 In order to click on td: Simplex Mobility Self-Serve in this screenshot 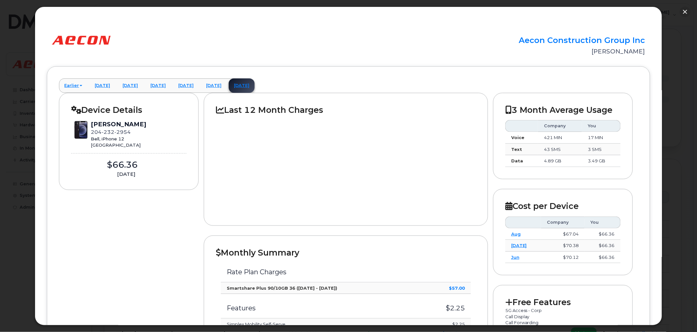, I will do `click(321, 324)`.